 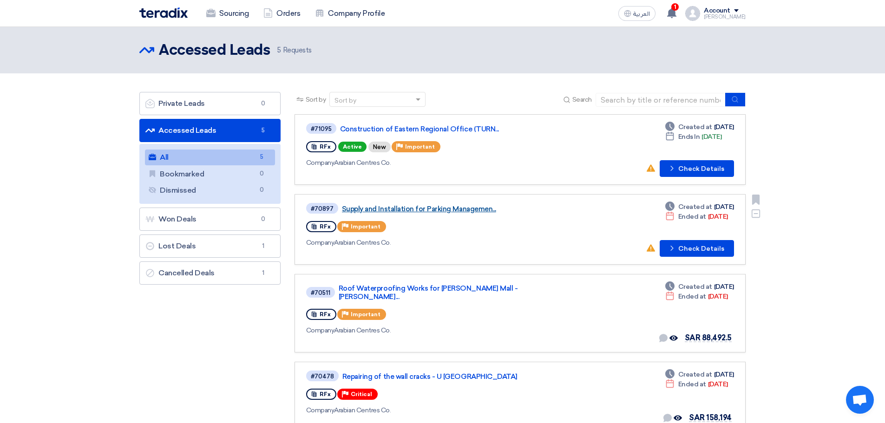 What do you see at coordinates (641, 14) in the screenshot?
I see `span: العربية` at bounding box center [641, 14].